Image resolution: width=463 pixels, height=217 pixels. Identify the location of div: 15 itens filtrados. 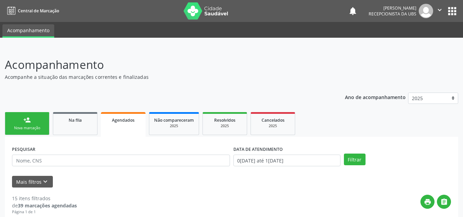
(44, 198).